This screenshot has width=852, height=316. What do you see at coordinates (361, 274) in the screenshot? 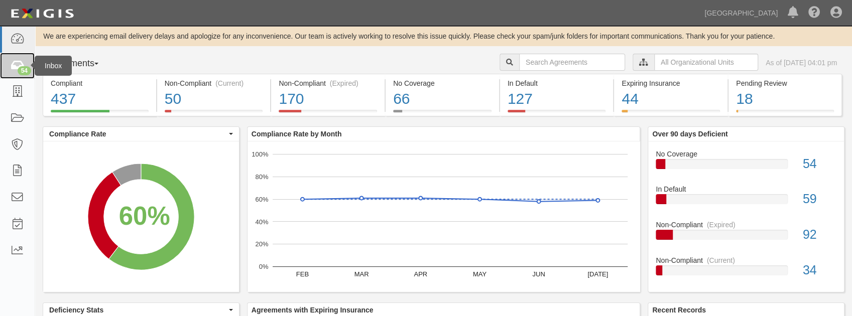
I see `text: MAR` at bounding box center [361, 274].